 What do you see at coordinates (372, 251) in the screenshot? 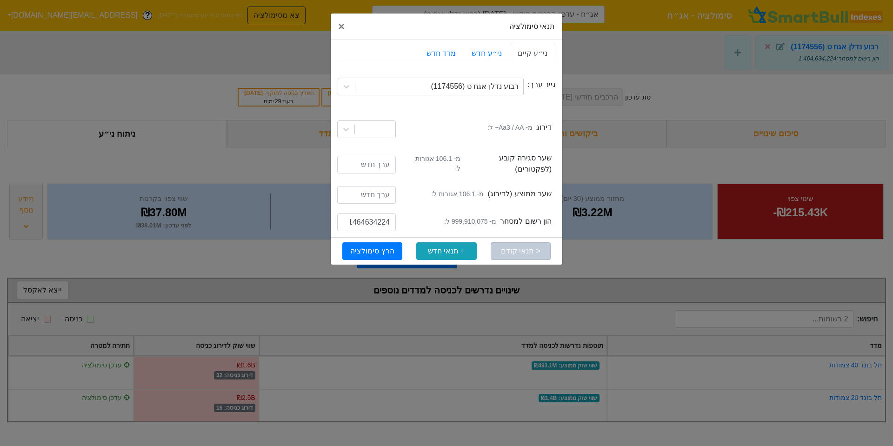
I see `button: הרץ סימולציה` at bounding box center [372, 251].